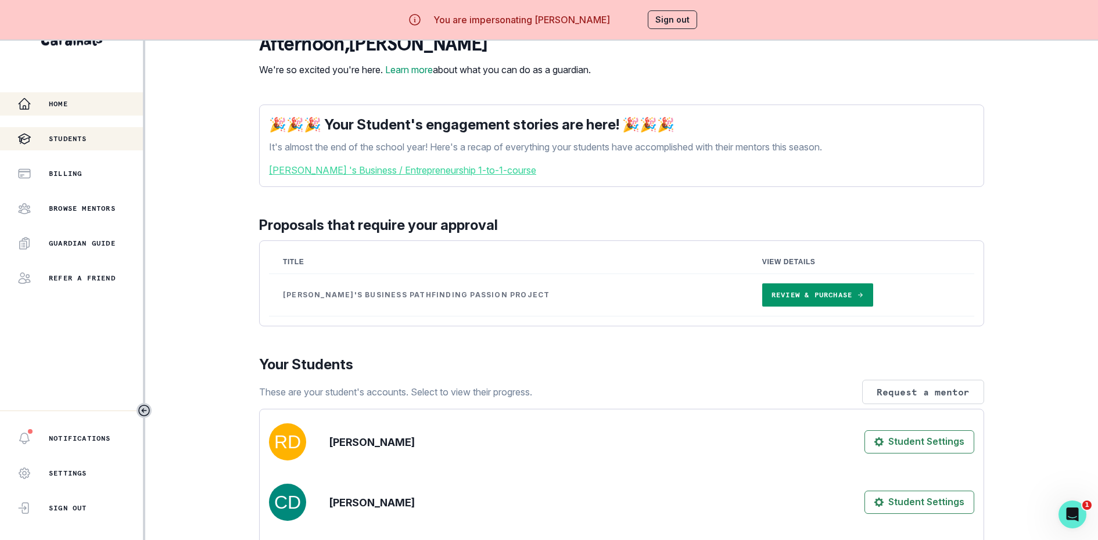 This screenshot has width=1098, height=540. I want to click on p: Browse Mentors, so click(82, 209).